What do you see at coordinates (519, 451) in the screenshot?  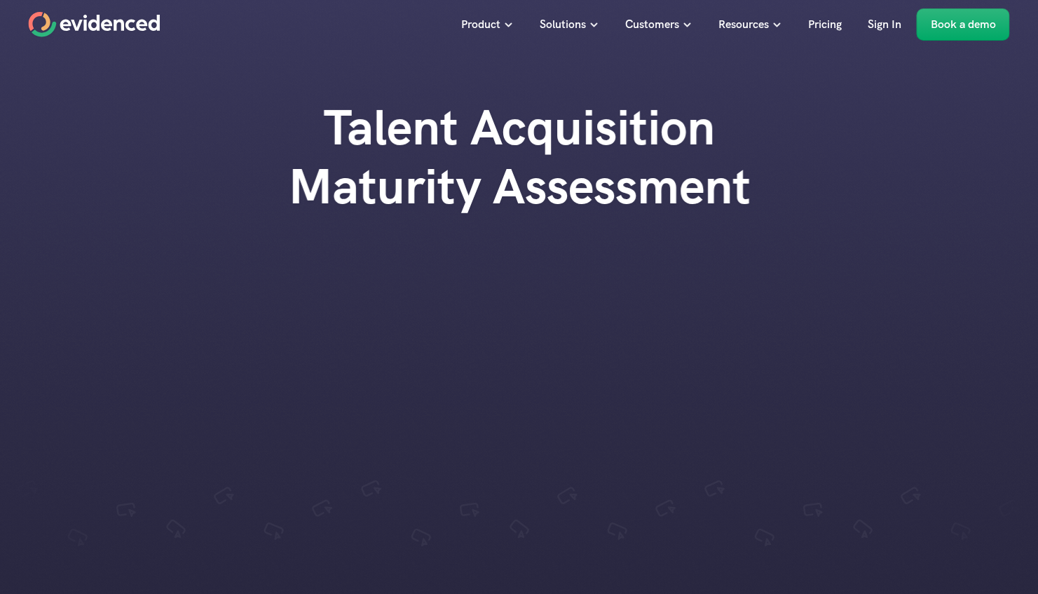 I see `p: Assessing your organisation’s talent acquisition capabilities is a critical step toward building ...` at bounding box center [519, 451].